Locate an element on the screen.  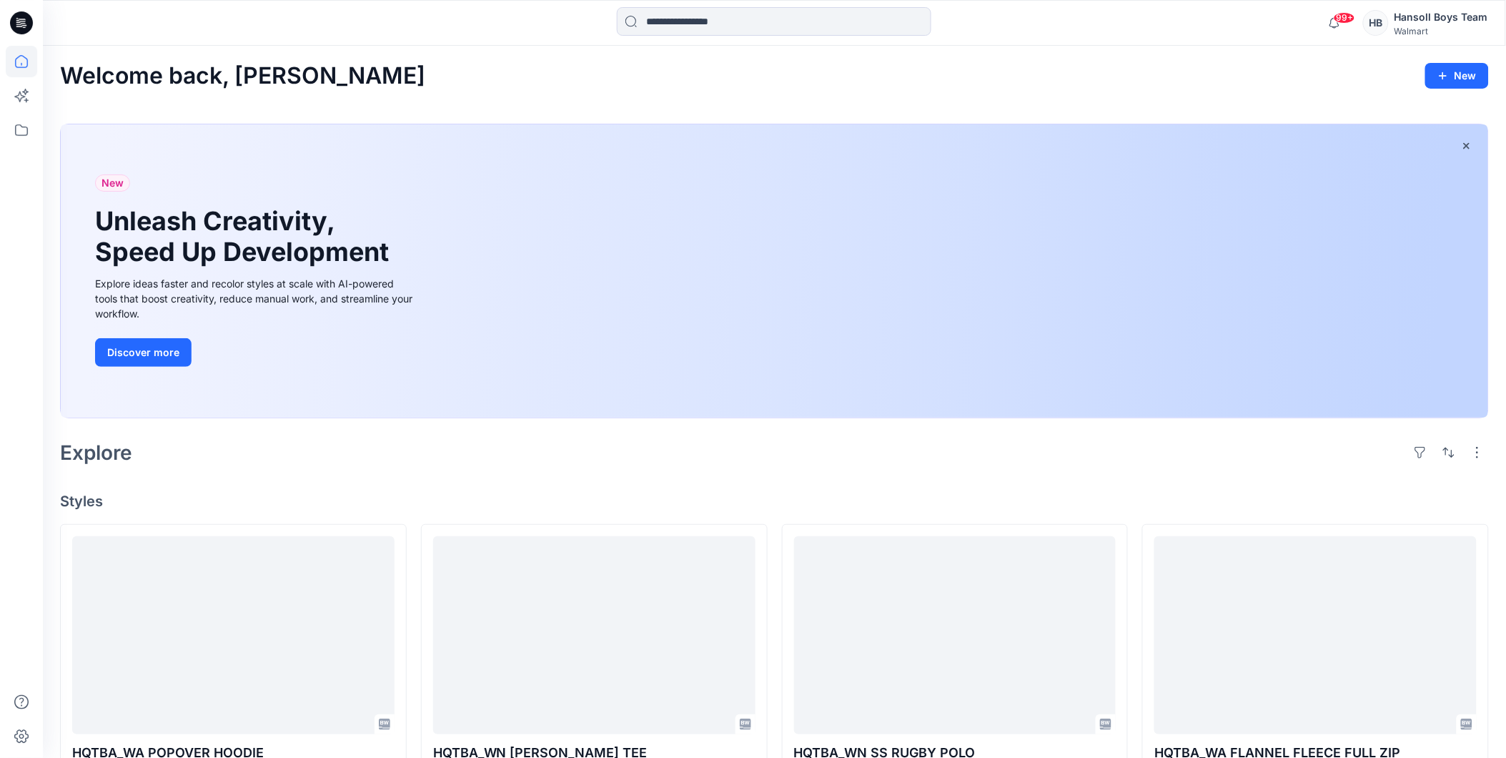
div: Hansoll Boys Team is located at coordinates (1441, 17).